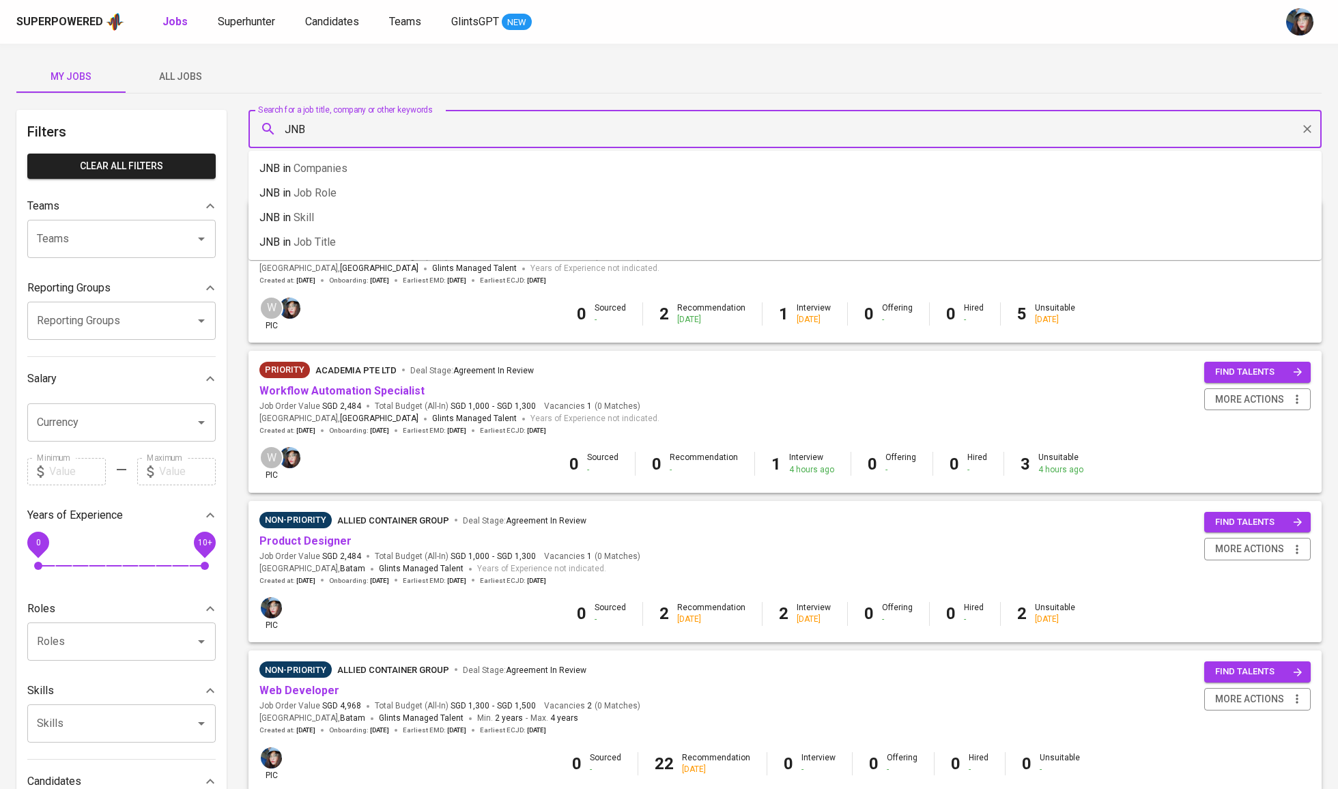 Image resolution: width=1338 pixels, height=789 pixels. Describe the element at coordinates (491, 22) in the screenshot. I see `a: GlintsGPT NEW` at that location.